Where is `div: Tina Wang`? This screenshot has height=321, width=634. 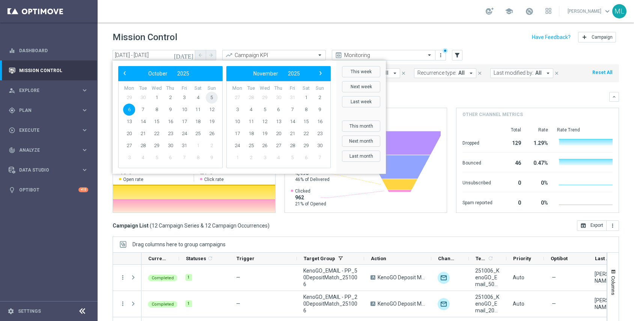 div: Tina Wang is located at coordinates (607, 277).